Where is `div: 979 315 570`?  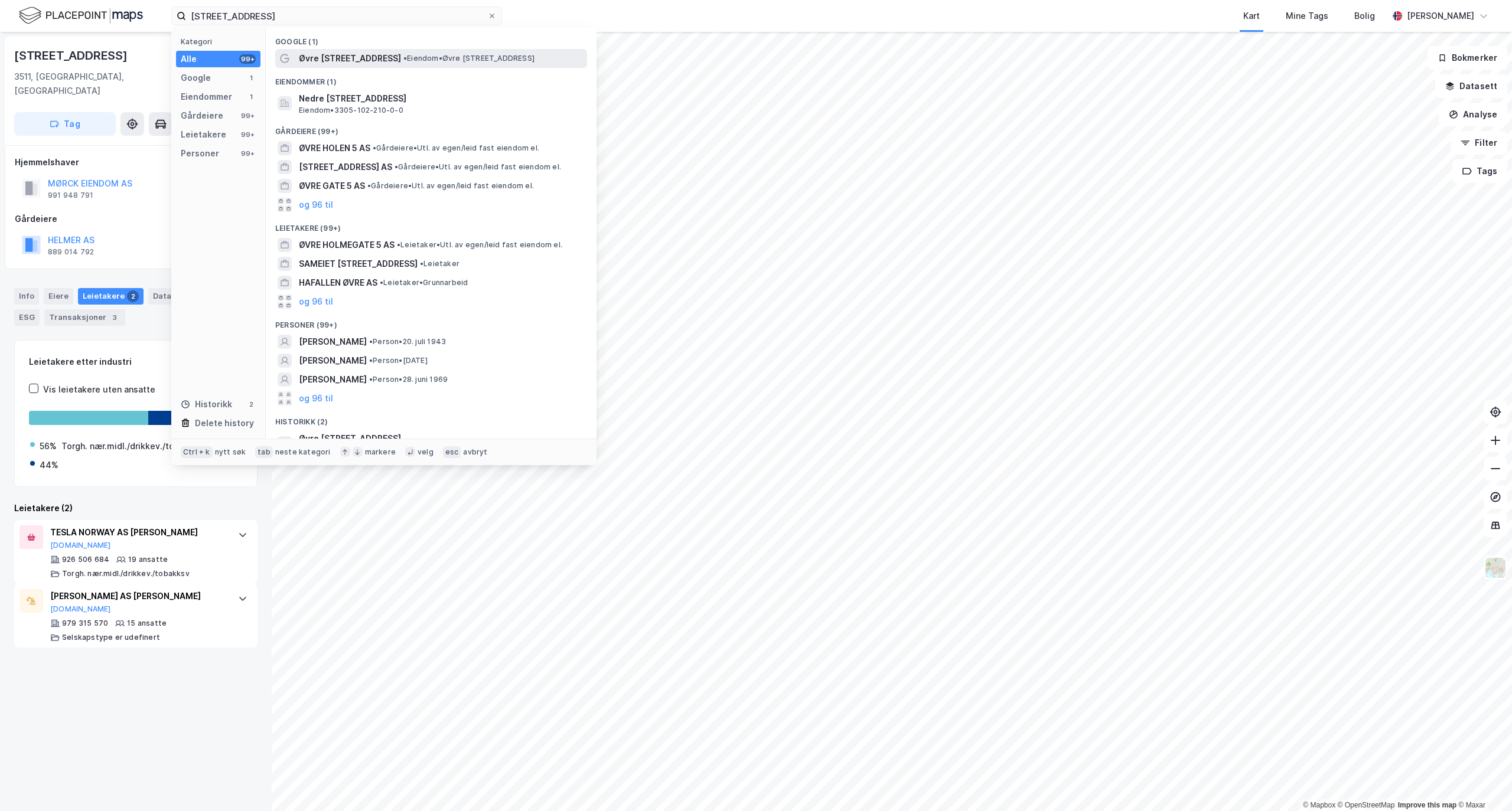 div: 979 315 570 is located at coordinates (85, 623).